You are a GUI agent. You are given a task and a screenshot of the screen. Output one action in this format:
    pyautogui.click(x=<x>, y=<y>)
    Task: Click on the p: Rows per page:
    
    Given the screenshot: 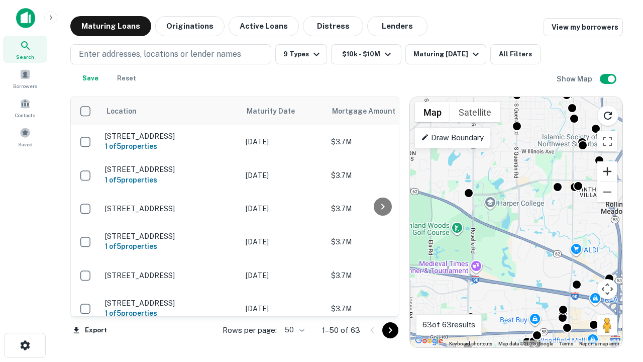 What is the action you would take?
    pyautogui.click(x=250, y=330)
    